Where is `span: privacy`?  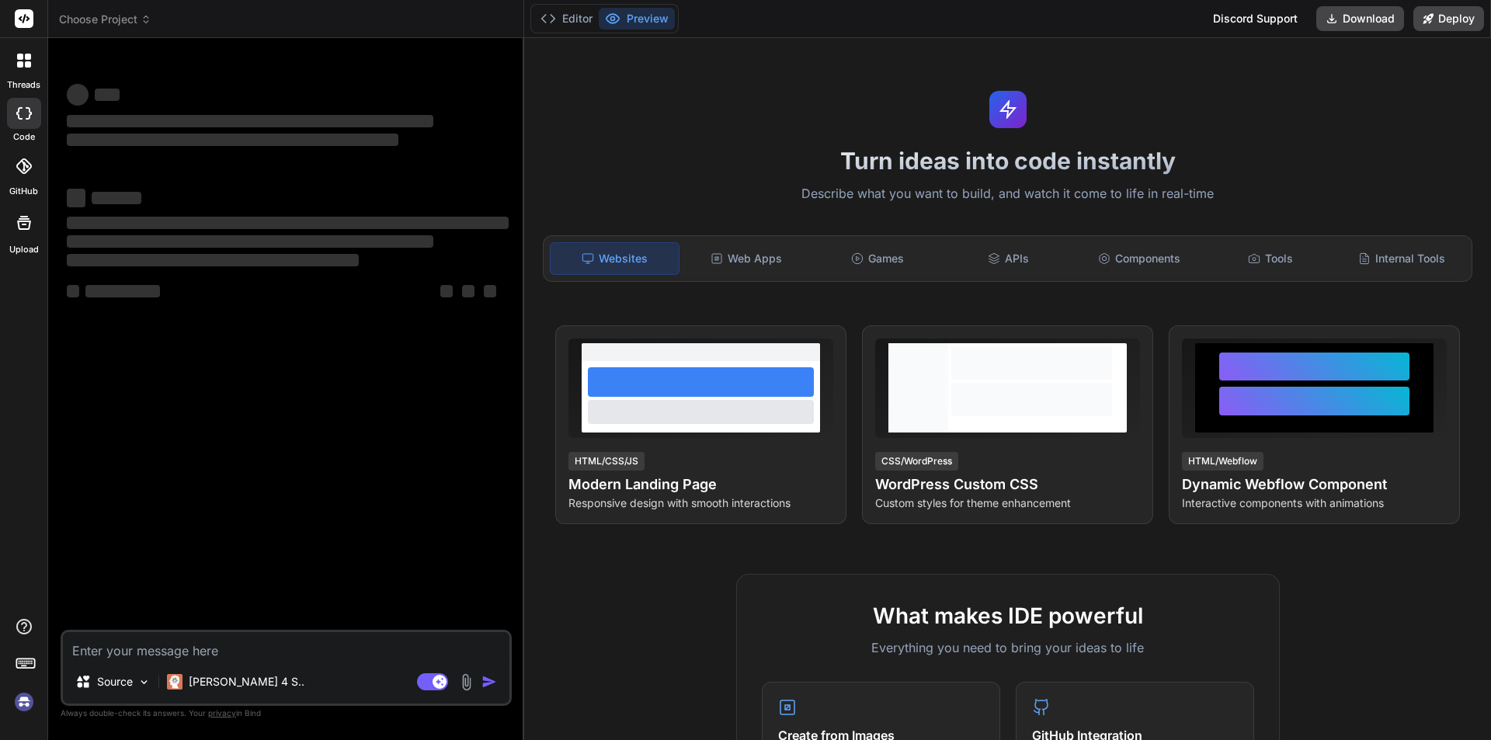 span: privacy is located at coordinates (222, 713).